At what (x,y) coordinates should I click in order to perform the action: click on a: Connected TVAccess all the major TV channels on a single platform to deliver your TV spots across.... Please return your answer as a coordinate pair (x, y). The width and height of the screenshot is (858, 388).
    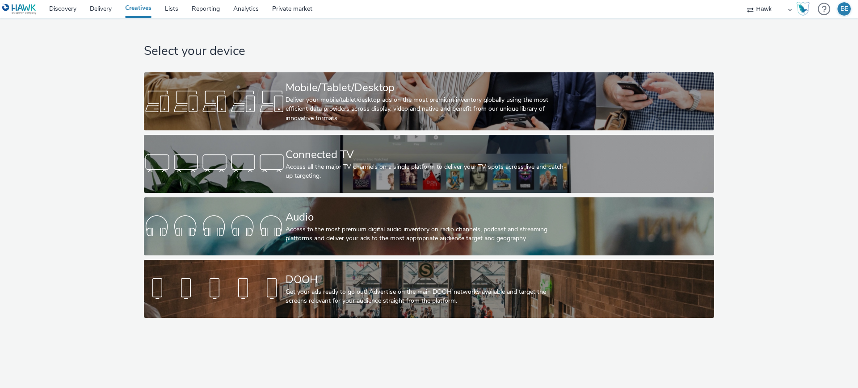
    Looking at the image, I should click on (429, 164).